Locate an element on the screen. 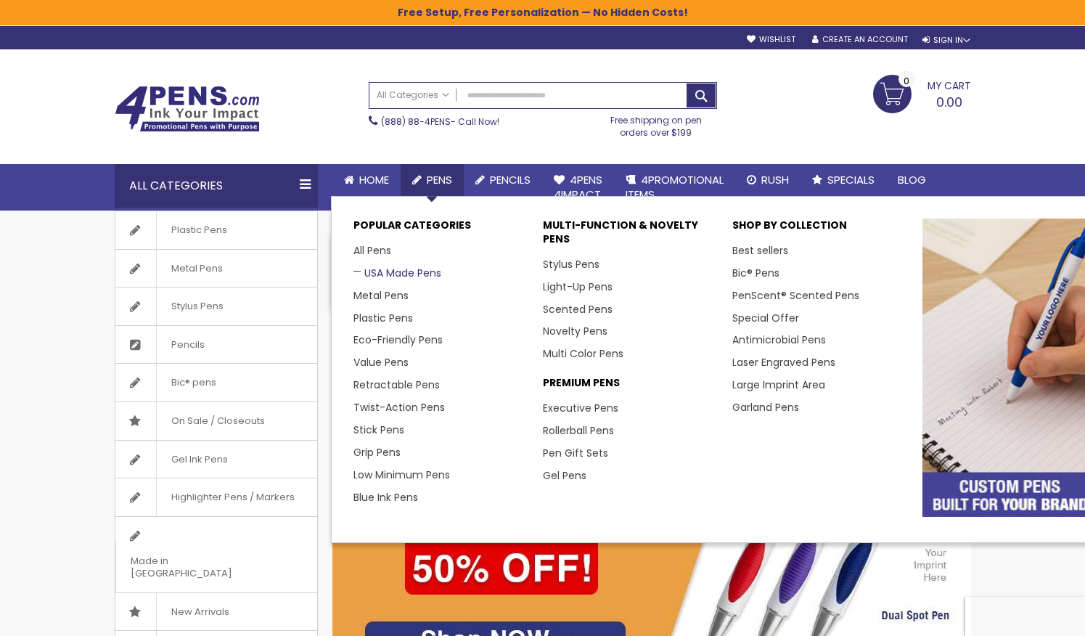  div: All Categories is located at coordinates (216, 186).